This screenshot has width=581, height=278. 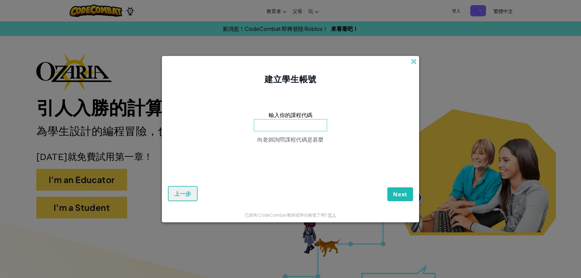 What do you see at coordinates (183, 194) in the screenshot?
I see `button: 上一步` at bounding box center [183, 194].